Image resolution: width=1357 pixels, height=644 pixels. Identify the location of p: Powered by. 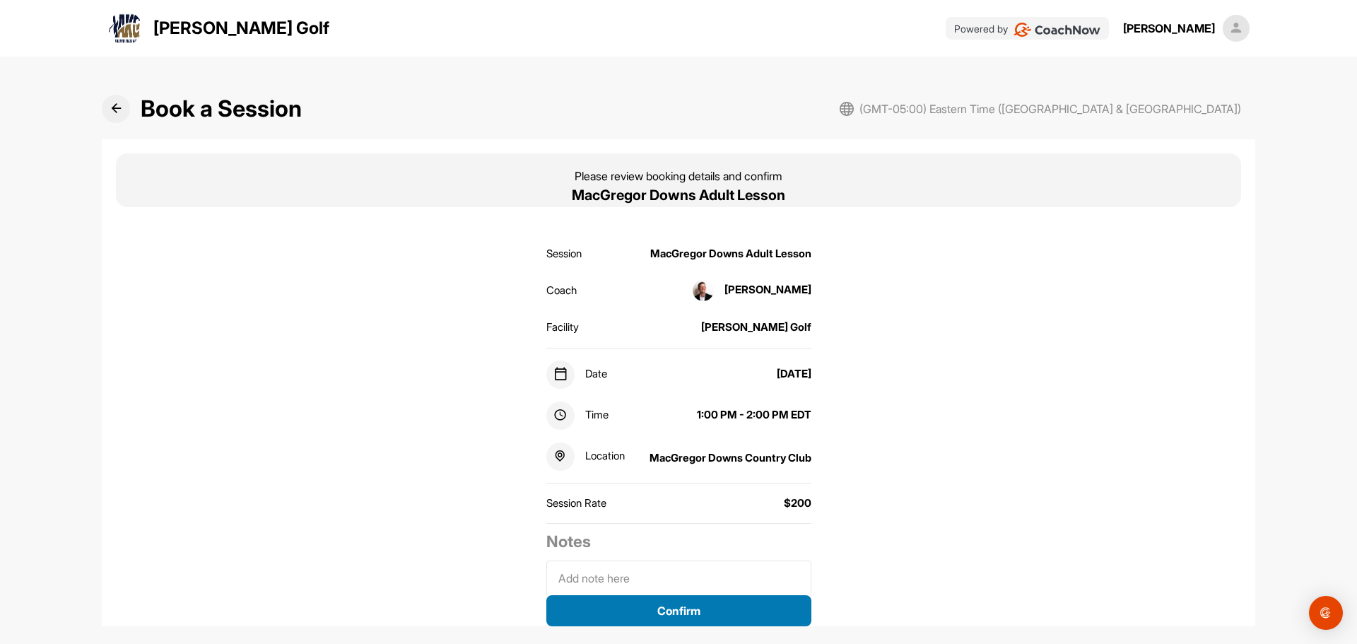
(981, 28).